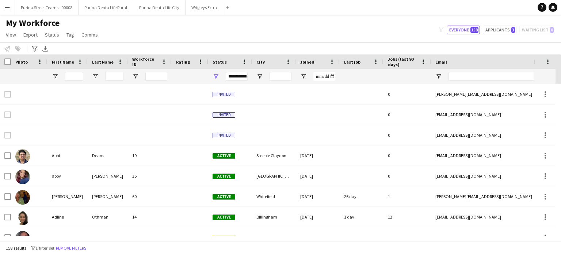  What do you see at coordinates (30, 35) in the screenshot?
I see `a: Export` at bounding box center [30, 35].